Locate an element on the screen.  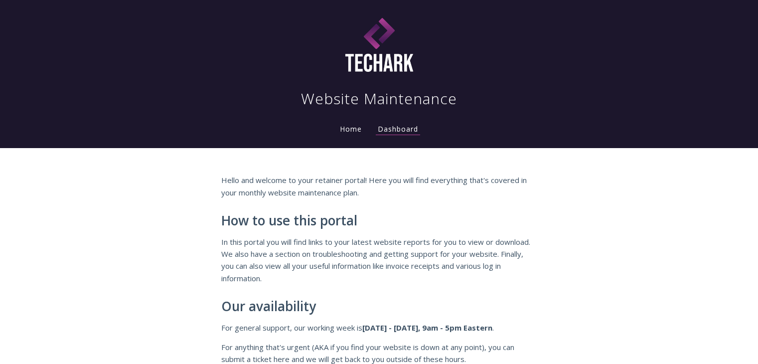
h1: Website Maintenance is located at coordinates (379, 99).